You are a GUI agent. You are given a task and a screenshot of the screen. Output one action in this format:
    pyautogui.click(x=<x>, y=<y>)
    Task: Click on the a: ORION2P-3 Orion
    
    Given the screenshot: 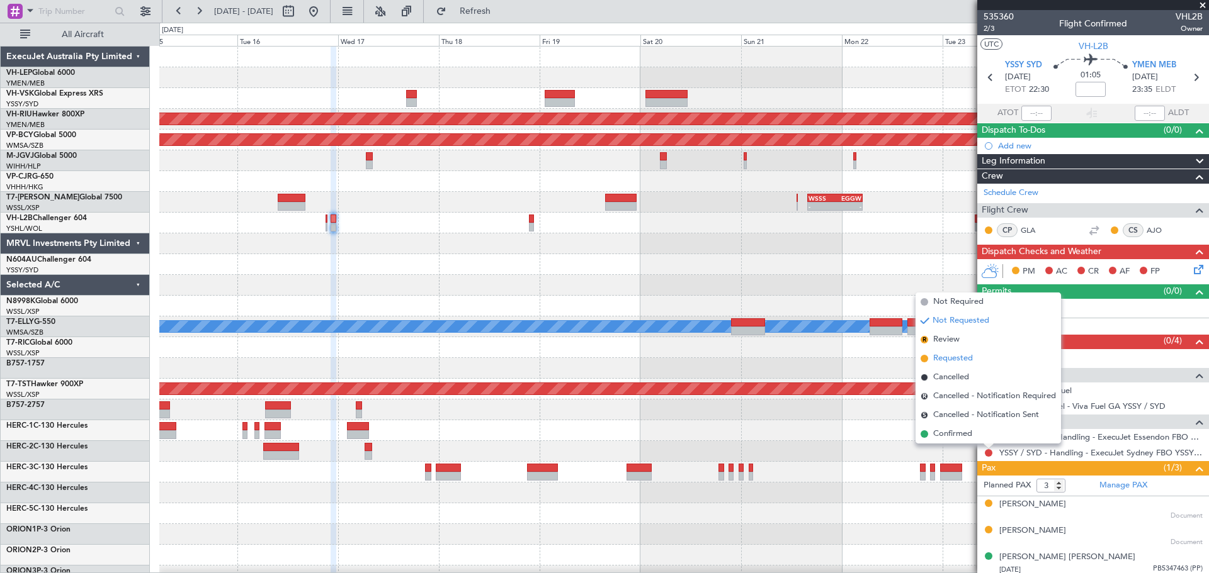 What is the action you would take?
    pyautogui.click(x=38, y=551)
    